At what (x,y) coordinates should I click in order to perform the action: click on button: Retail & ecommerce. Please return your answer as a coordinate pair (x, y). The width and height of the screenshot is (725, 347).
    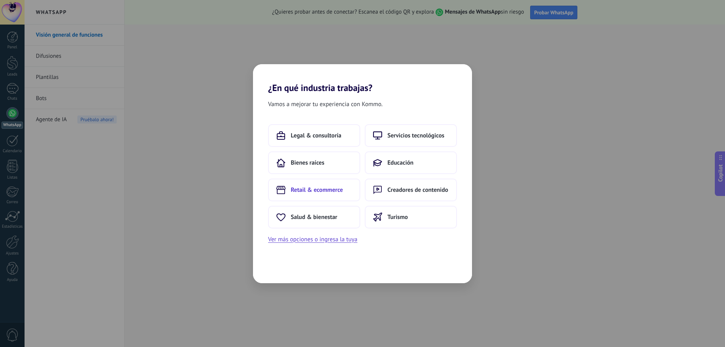
    Looking at the image, I should click on (314, 190).